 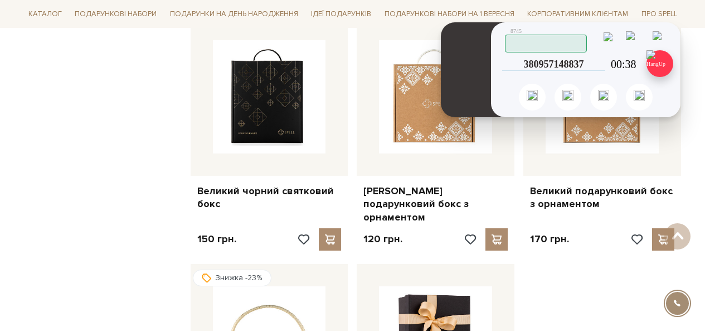 I want to click on a: Великий чорний святковий бокс, so click(x=269, y=197).